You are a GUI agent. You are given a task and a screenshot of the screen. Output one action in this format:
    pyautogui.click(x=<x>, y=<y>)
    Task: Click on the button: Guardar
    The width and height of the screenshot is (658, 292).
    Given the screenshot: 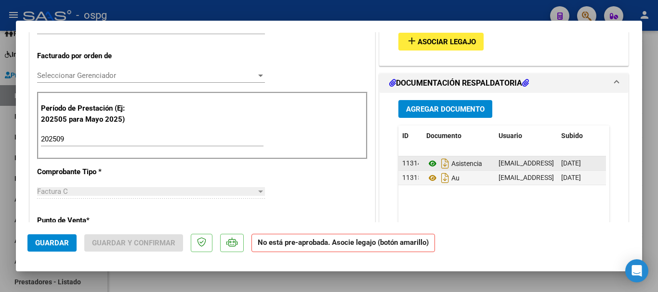 What is the action you would take?
    pyautogui.click(x=52, y=243)
    